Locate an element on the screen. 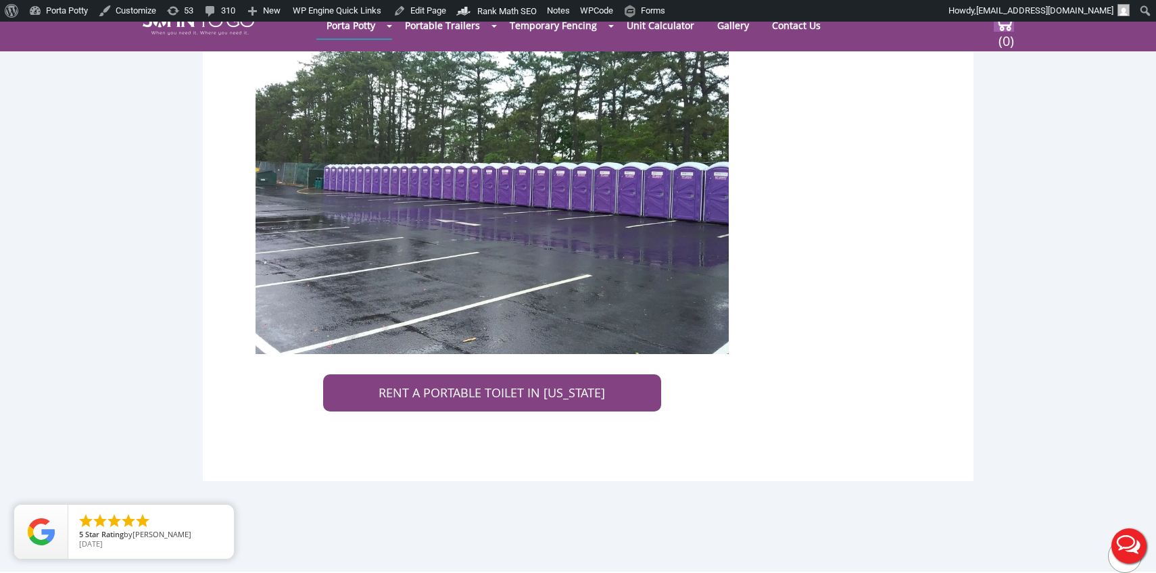 Image resolution: width=1156 pixels, height=573 pixels. a: Portable Trailers is located at coordinates (442, 25).